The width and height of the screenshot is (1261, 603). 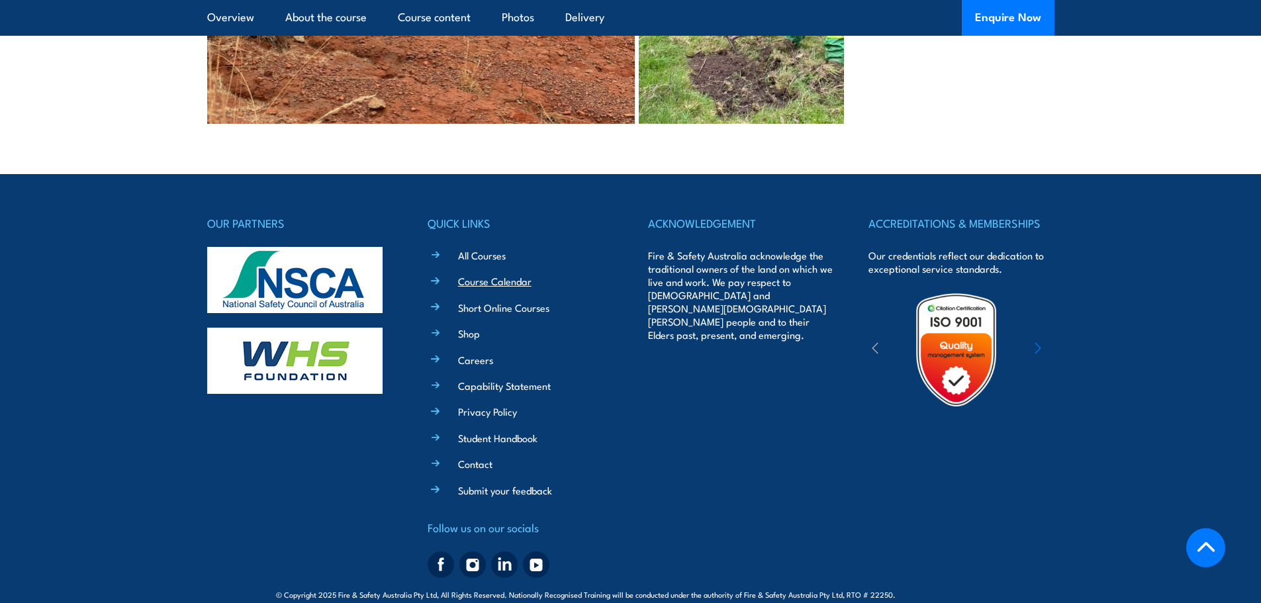 What do you see at coordinates (475, 360) in the screenshot?
I see `a: Careers` at bounding box center [475, 360].